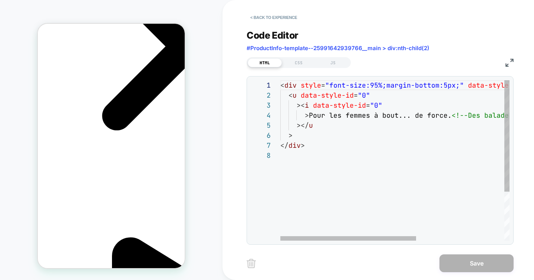 This screenshot has height=280, width=534. What do you see at coordinates (395, 85) in the screenshot?
I see `span: "font-size:95%;margin-bottom:5px;"` at bounding box center [395, 85].